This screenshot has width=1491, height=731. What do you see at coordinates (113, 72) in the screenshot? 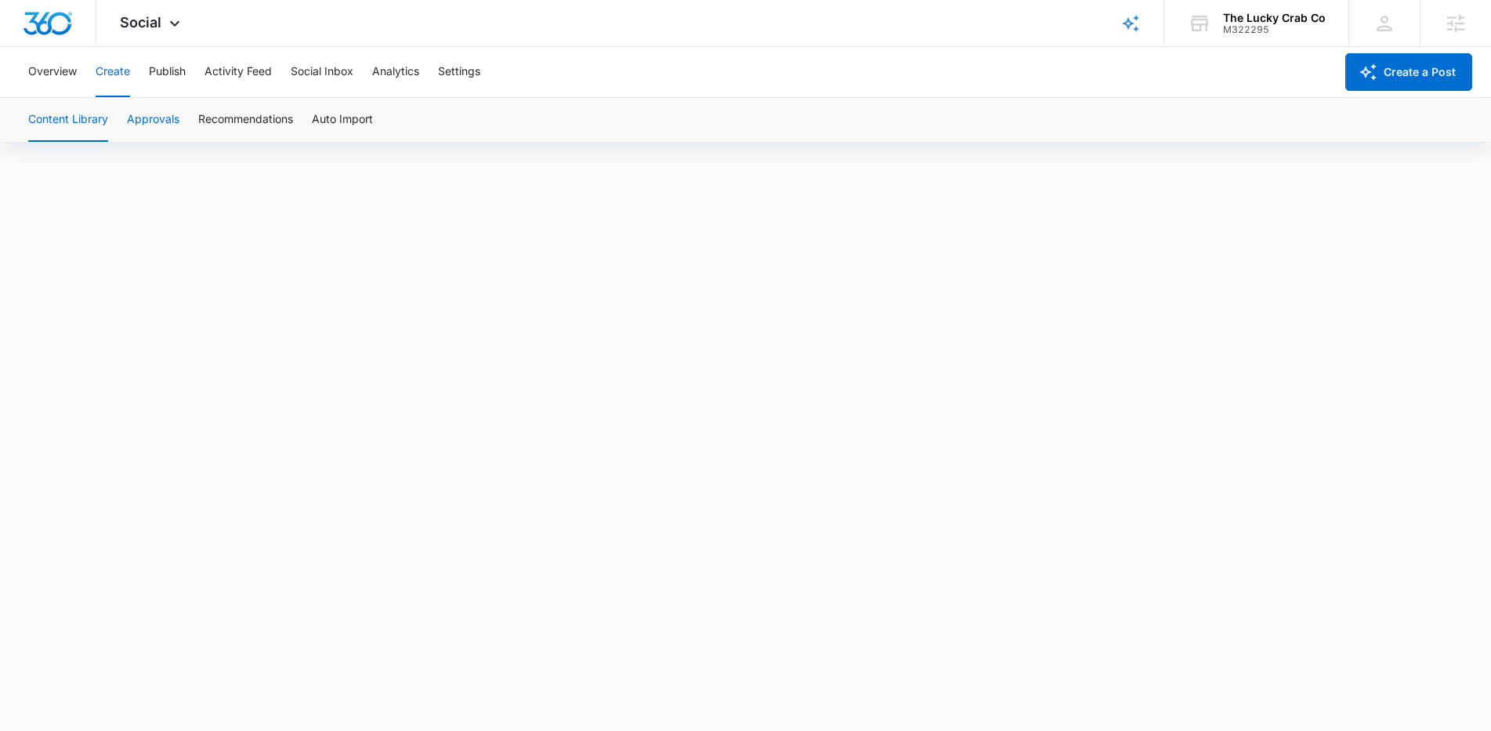
I see `button: Create` at bounding box center [113, 72].